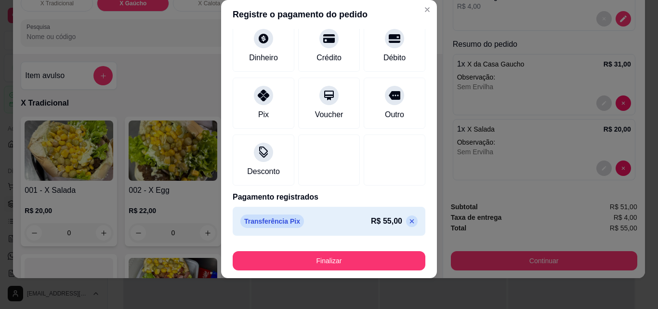 The image size is (658, 309). What do you see at coordinates (387, 221) in the screenshot?
I see `p: R$ 55,00` at bounding box center [387, 221].